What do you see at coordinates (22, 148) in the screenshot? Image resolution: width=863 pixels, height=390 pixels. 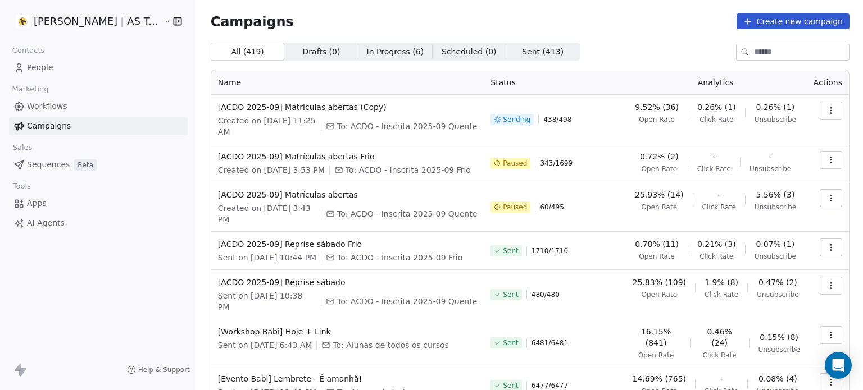 I see `span: Sales` at bounding box center [22, 148].